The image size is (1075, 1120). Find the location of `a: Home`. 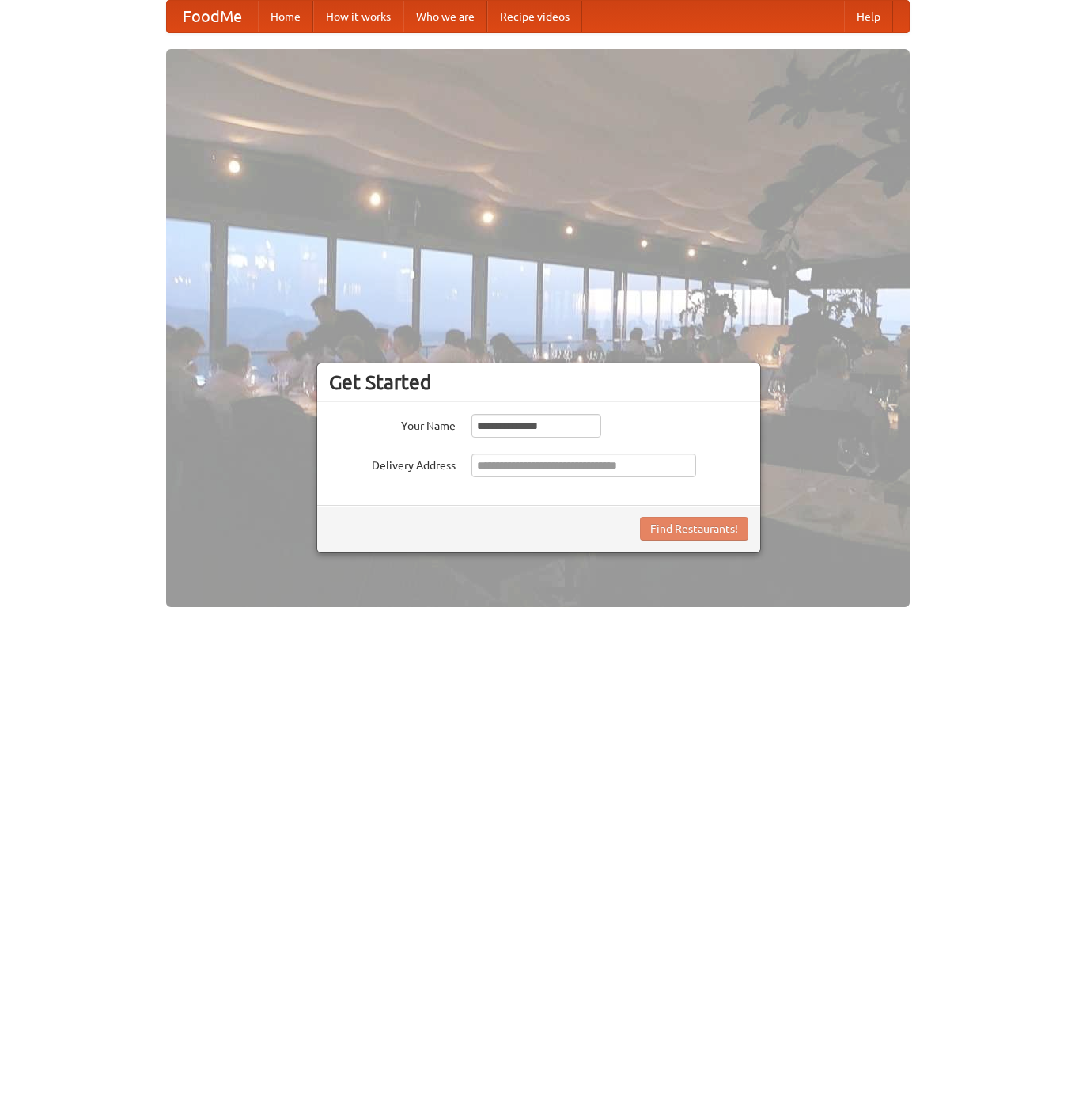

a: Home is located at coordinates (286, 16).